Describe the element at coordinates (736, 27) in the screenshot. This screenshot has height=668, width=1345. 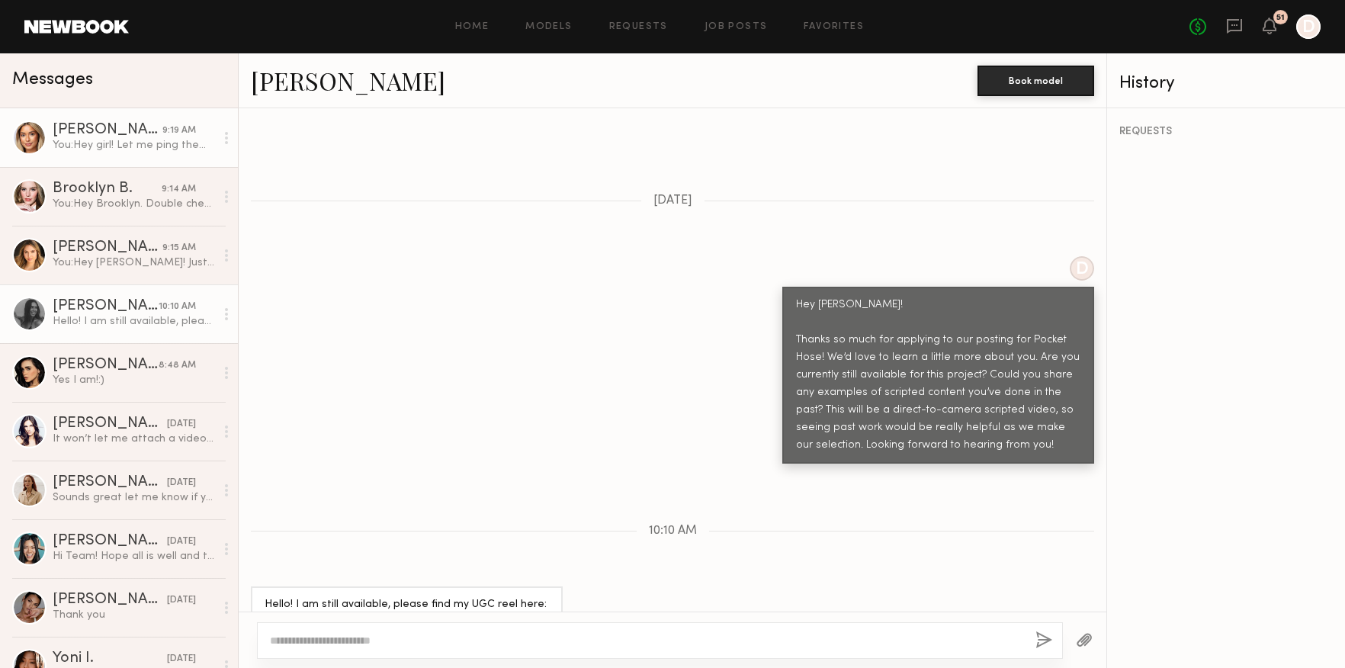
I see `a: Job Posts` at that location.